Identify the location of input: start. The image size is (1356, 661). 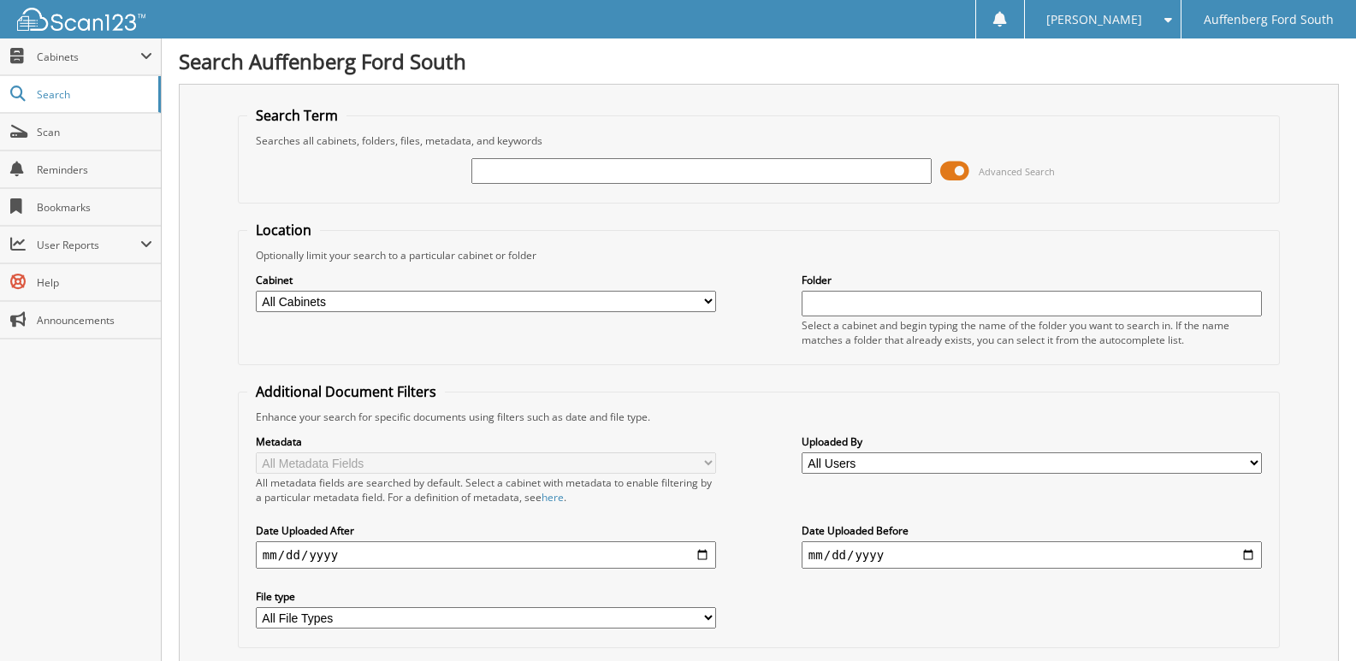
(486, 555).